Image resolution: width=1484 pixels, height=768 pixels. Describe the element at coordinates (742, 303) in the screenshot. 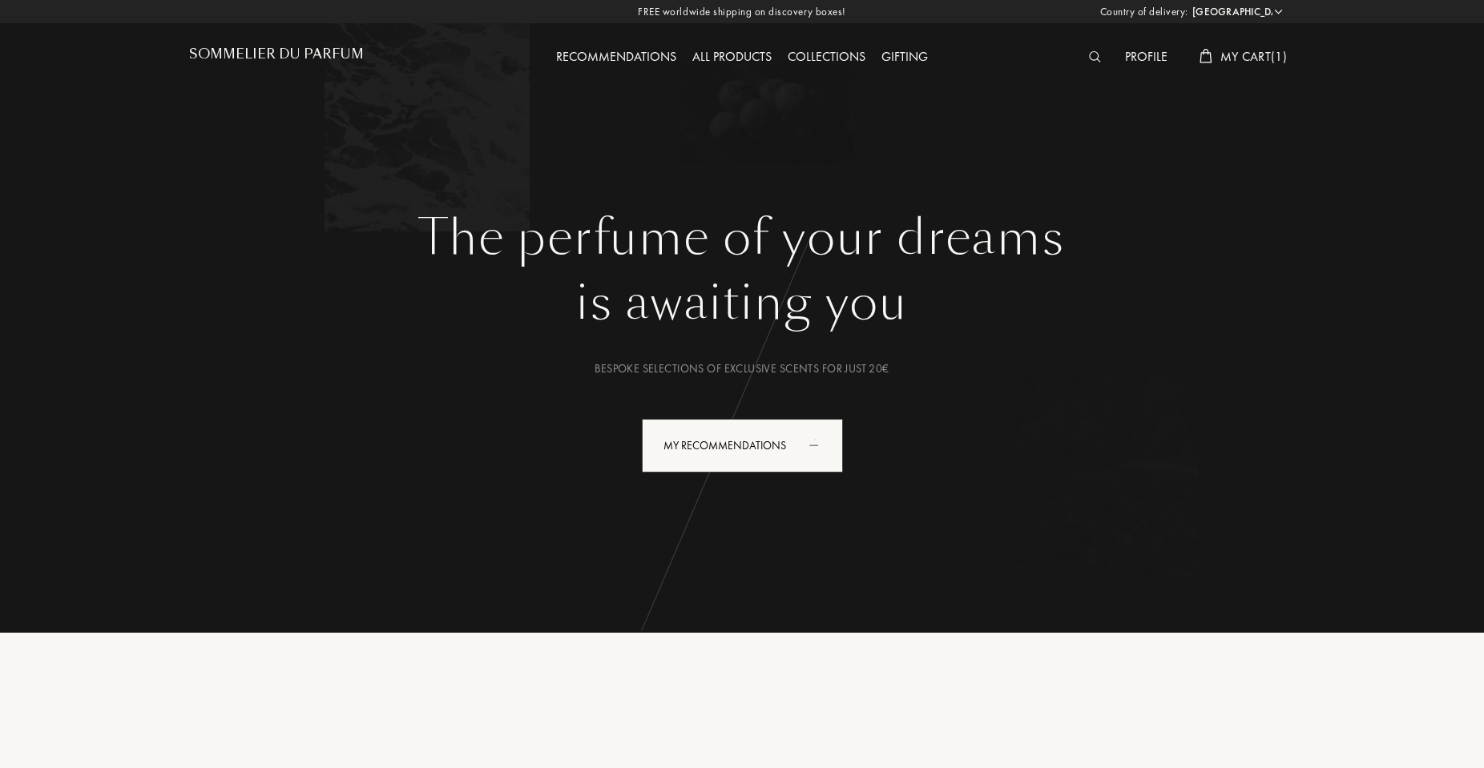

I see `div: is awaiting you` at that location.